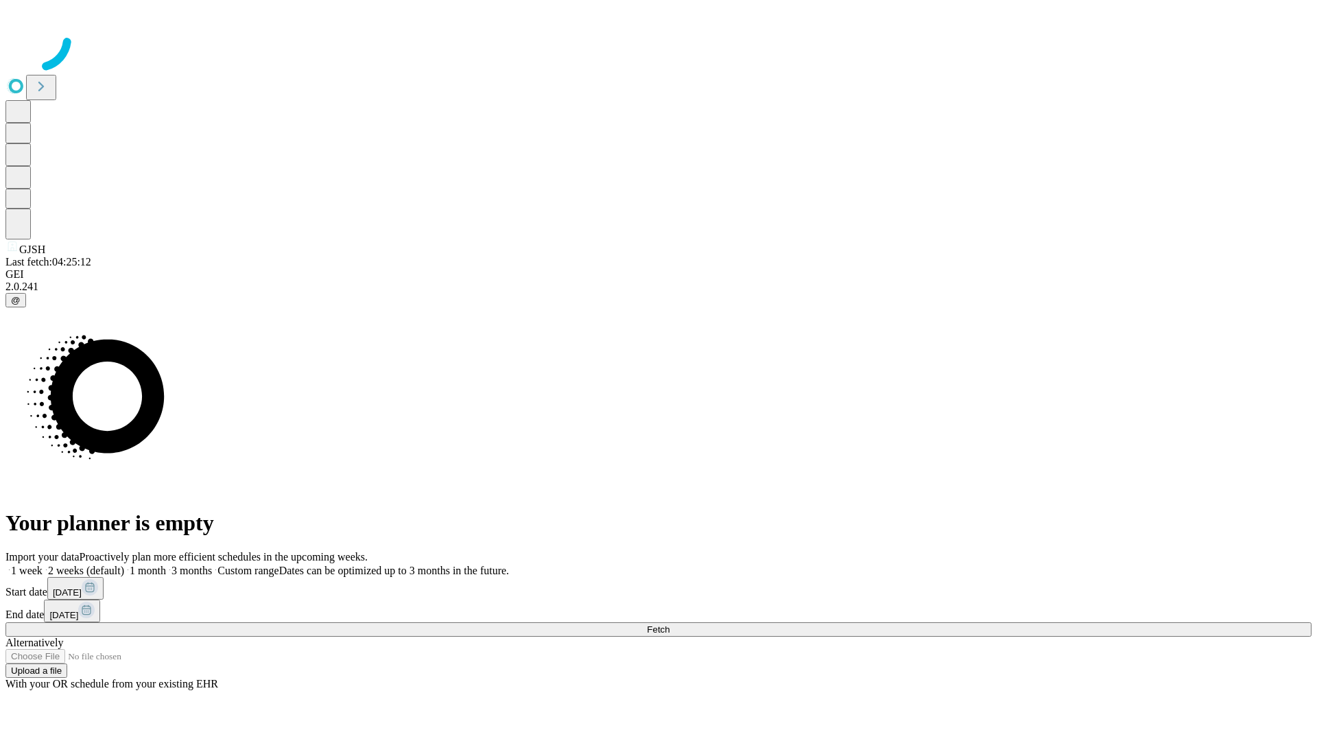 Image resolution: width=1317 pixels, height=741 pixels. What do you see at coordinates (658, 287) in the screenshot?
I see `div: 2.0.241` at bounding box center [658, 287].